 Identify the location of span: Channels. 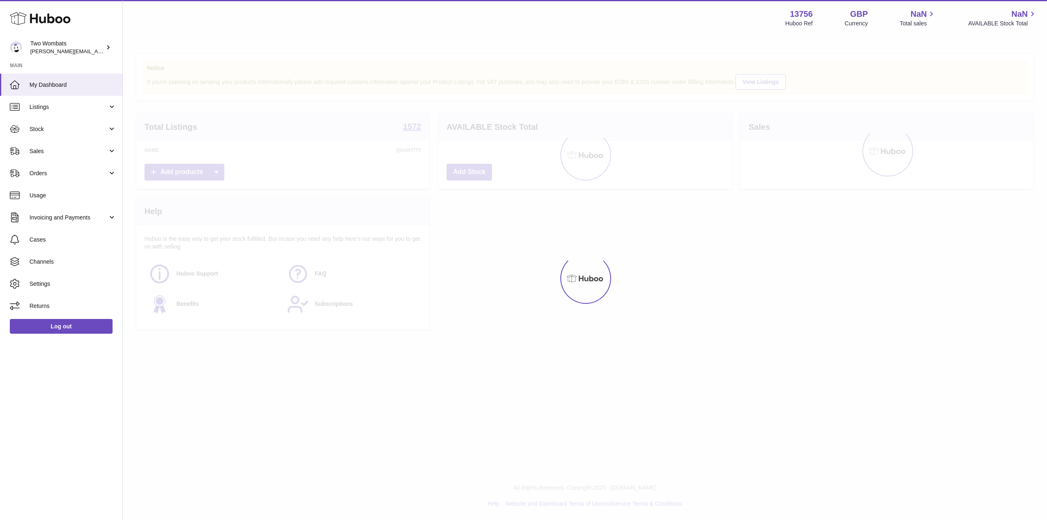
(73, 262).